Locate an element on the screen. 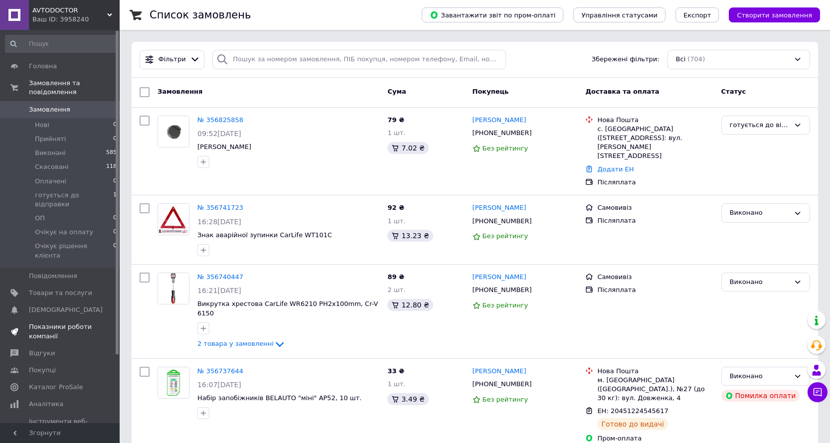 This screenshot has width=830, height=443. span: Покупець is located at coordinates (490, 91).